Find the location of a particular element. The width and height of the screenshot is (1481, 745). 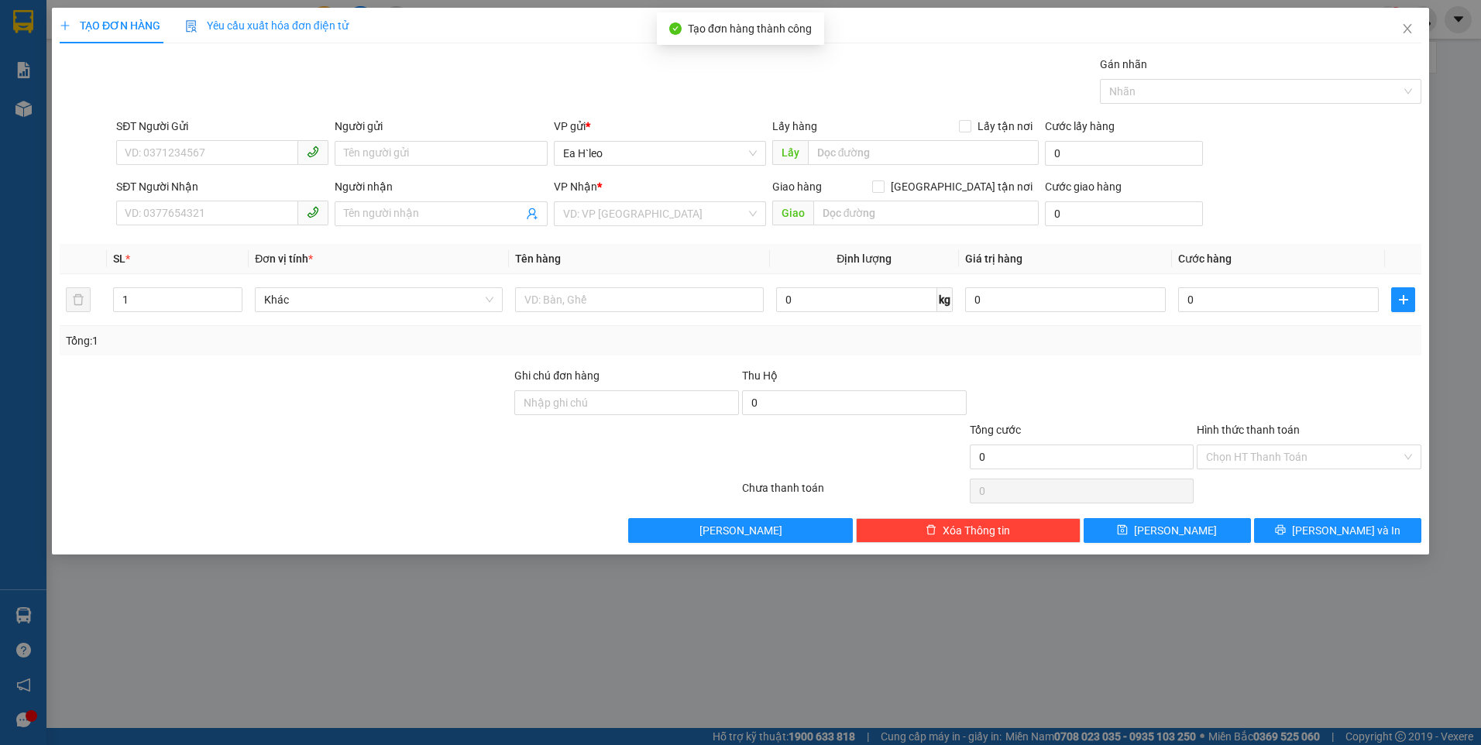

button: plus is located at coordinates (1402, 300).